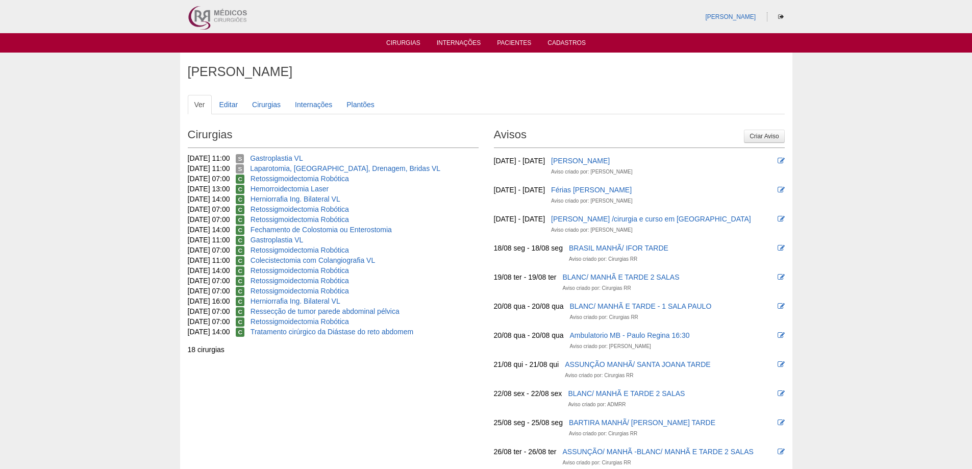 The image size is (972, 469). What do you see at coordinates (528, 248) in the screenshot?
I see `div: 18/08 seg - 18/08 seg` at bounding box center [528, 248].